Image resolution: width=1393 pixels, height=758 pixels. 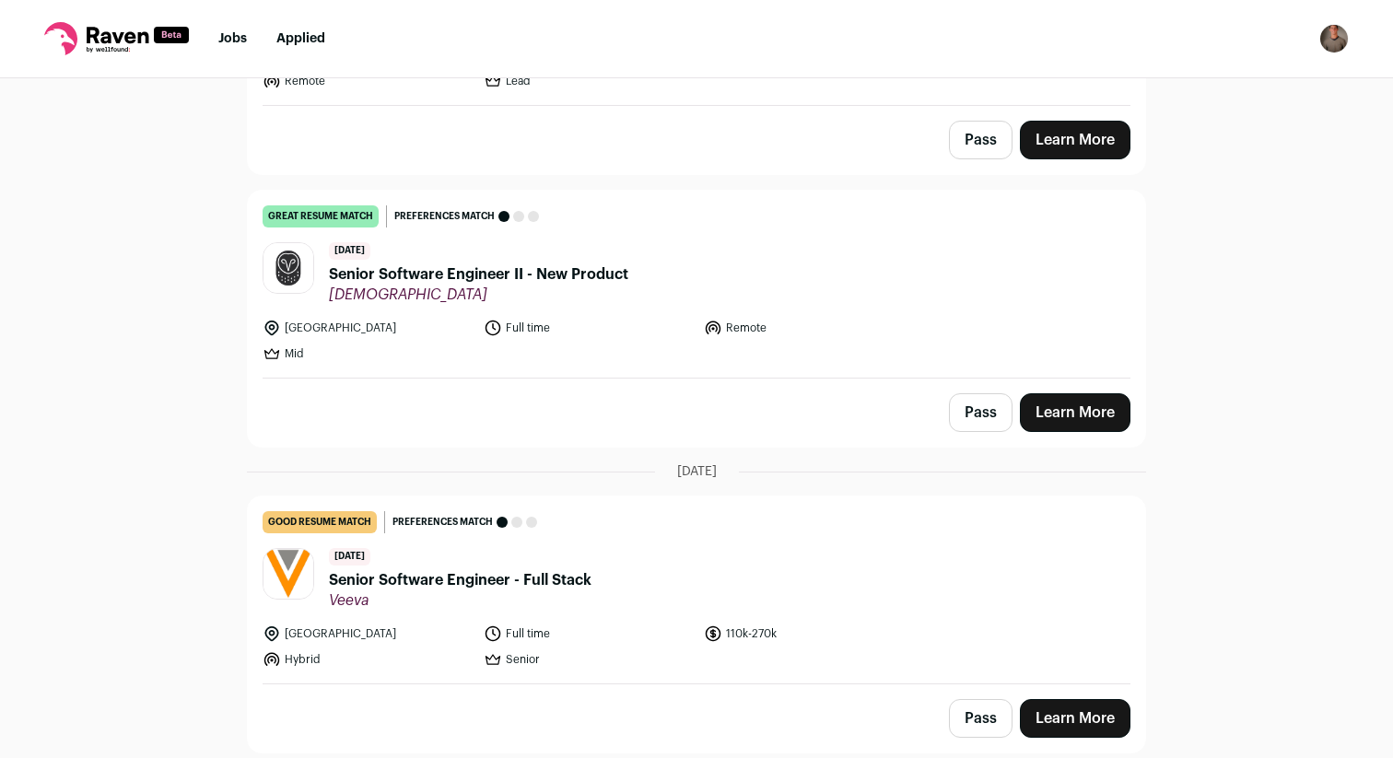 I want to click on span: Veeva, so click(x=460, y=601).